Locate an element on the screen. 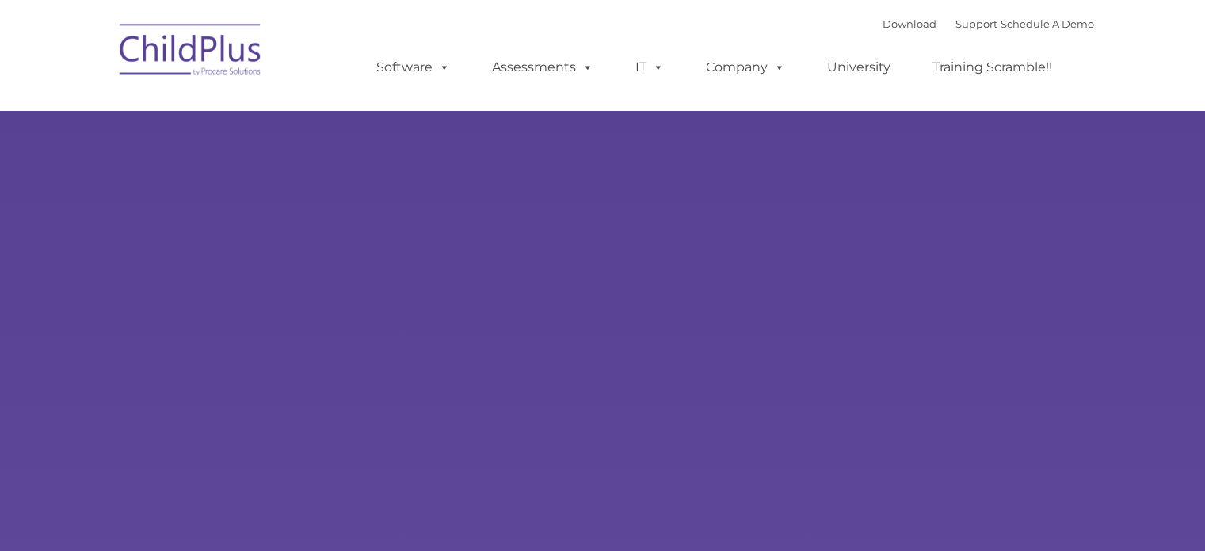  a: Company is located at coordinates (745, 67).